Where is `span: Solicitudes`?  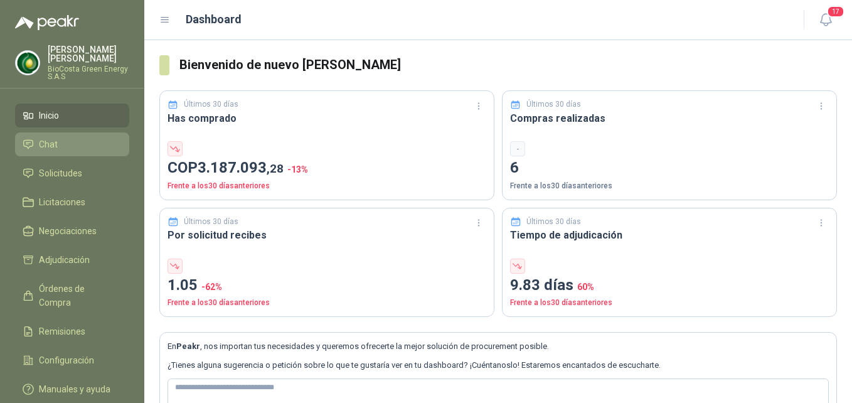 span: Solicitudes is located at coordinates (60, 173).